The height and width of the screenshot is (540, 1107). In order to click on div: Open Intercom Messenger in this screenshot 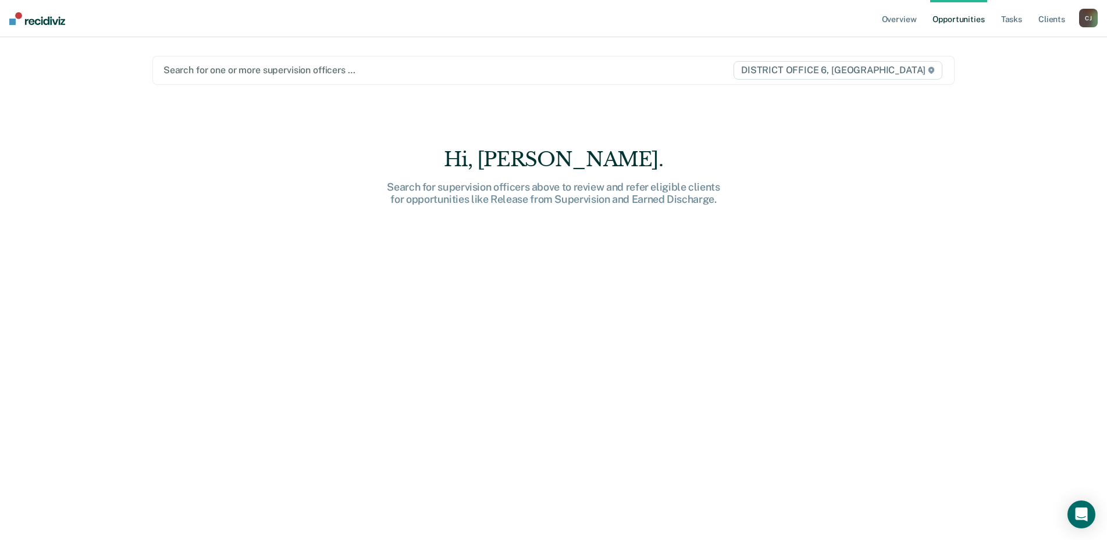, I will do `click(1081, 515)`.